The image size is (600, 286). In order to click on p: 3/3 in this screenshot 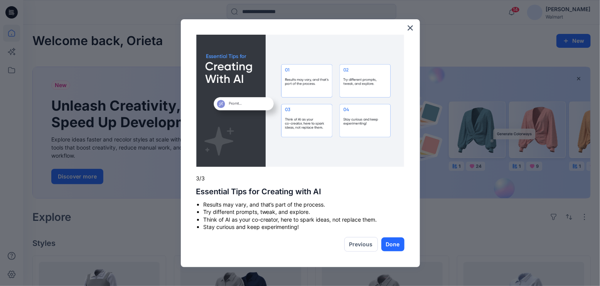, I will do `click(300, 179)`.